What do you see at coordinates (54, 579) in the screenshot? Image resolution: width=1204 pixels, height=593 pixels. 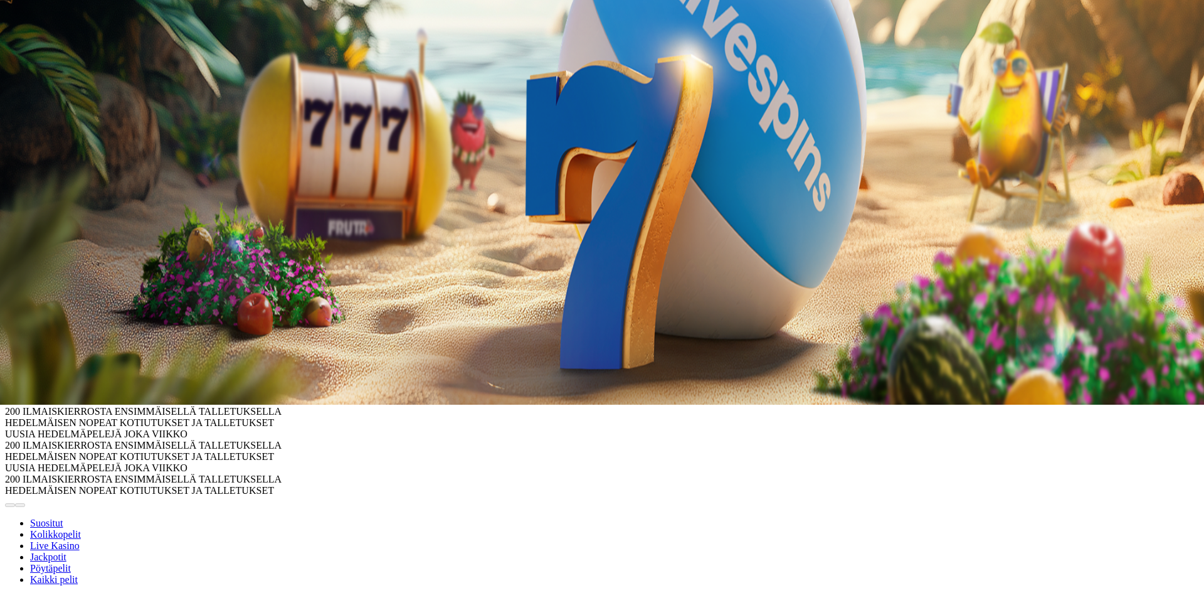 I see `span: Kaikki pelit` at bounding box center [54, 579].